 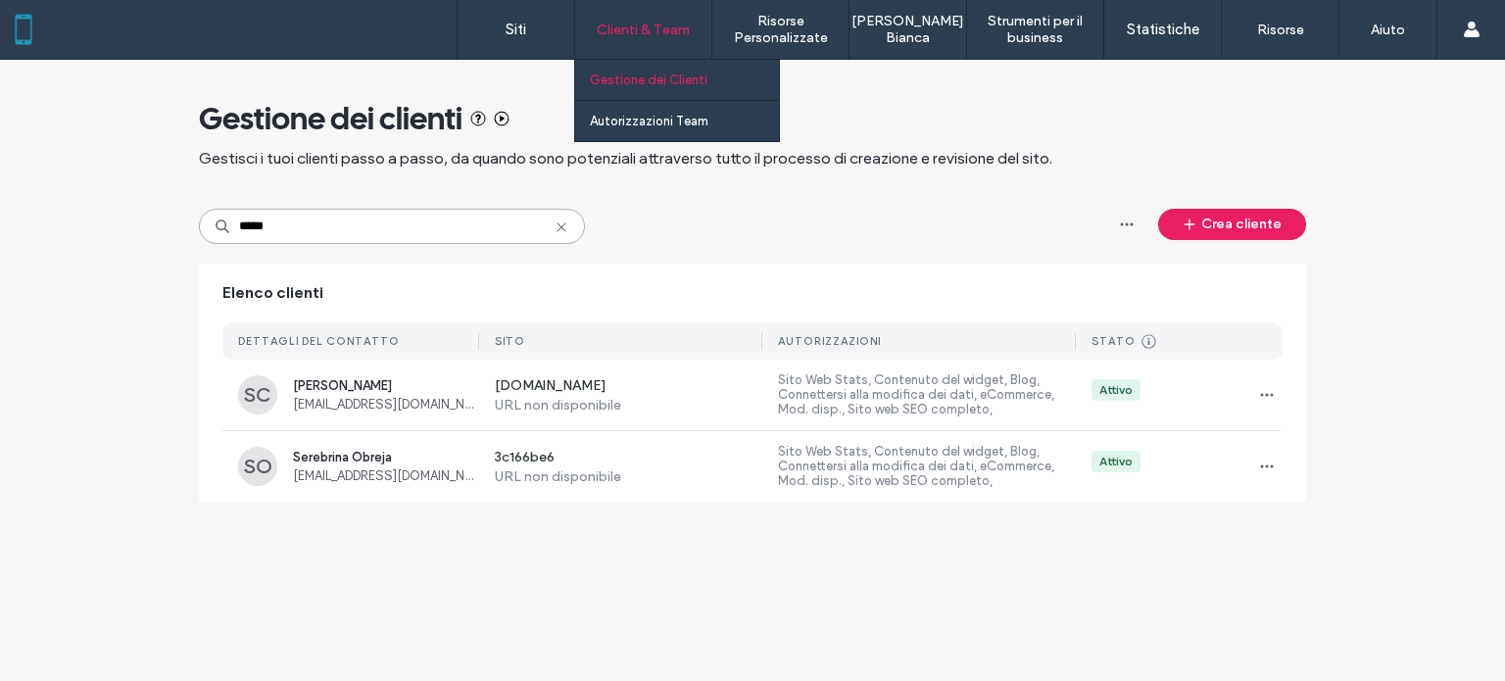 What do you see at coordinates (684, 79) in the screenshot?
I see `a: Gestione dei Clienti` at bounding box center [684, 79].